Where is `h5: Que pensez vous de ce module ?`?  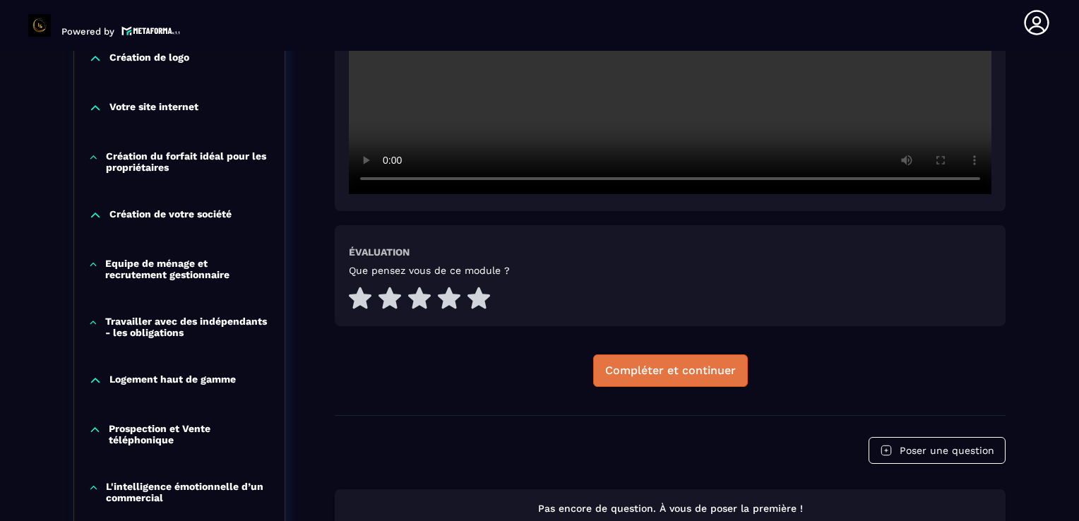
h5: Que pensez vous de ce module ? is located at coordinates (429, 270).